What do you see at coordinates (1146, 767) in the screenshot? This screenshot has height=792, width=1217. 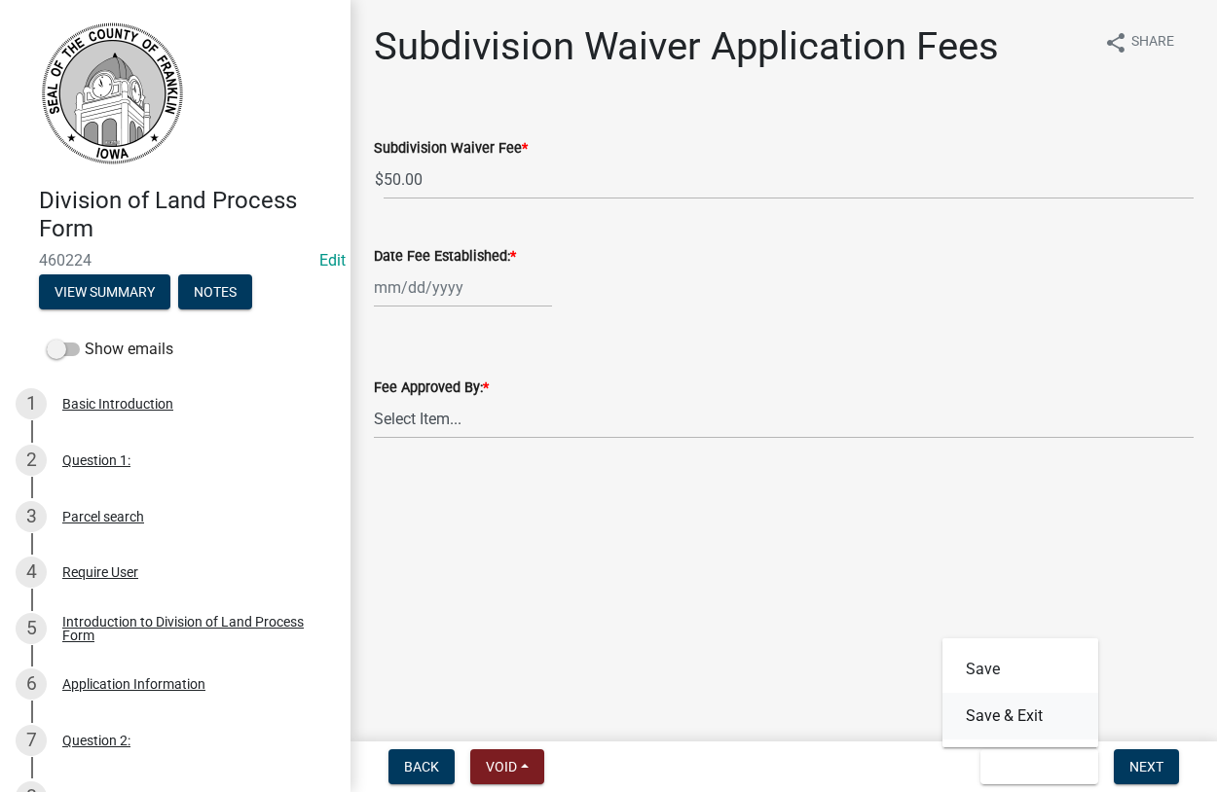 I see `button: Next` at bounding box center [1146, 767].